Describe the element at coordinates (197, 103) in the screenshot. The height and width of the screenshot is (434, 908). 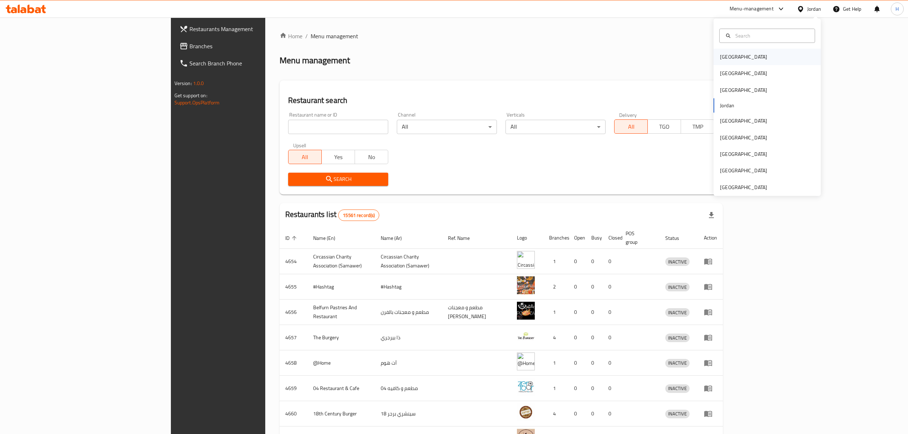
I see `a: Support.OpsPlatform` at that location.